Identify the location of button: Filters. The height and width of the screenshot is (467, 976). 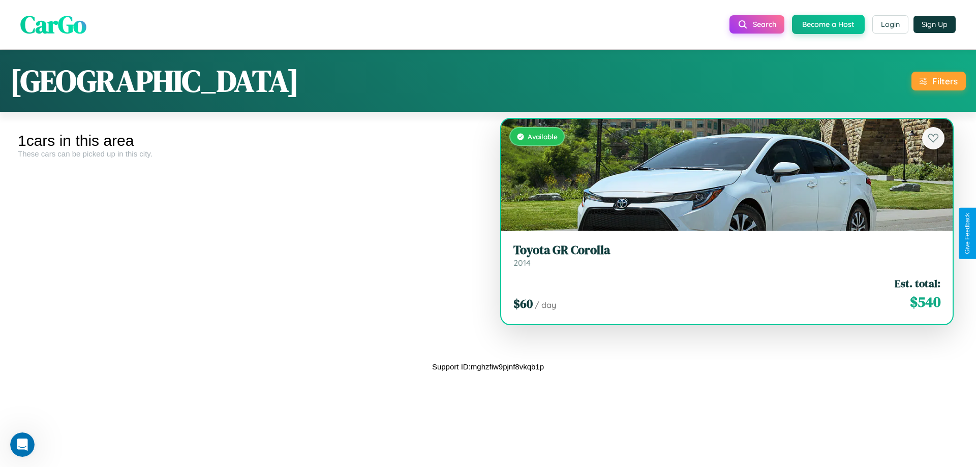
(939, 81).